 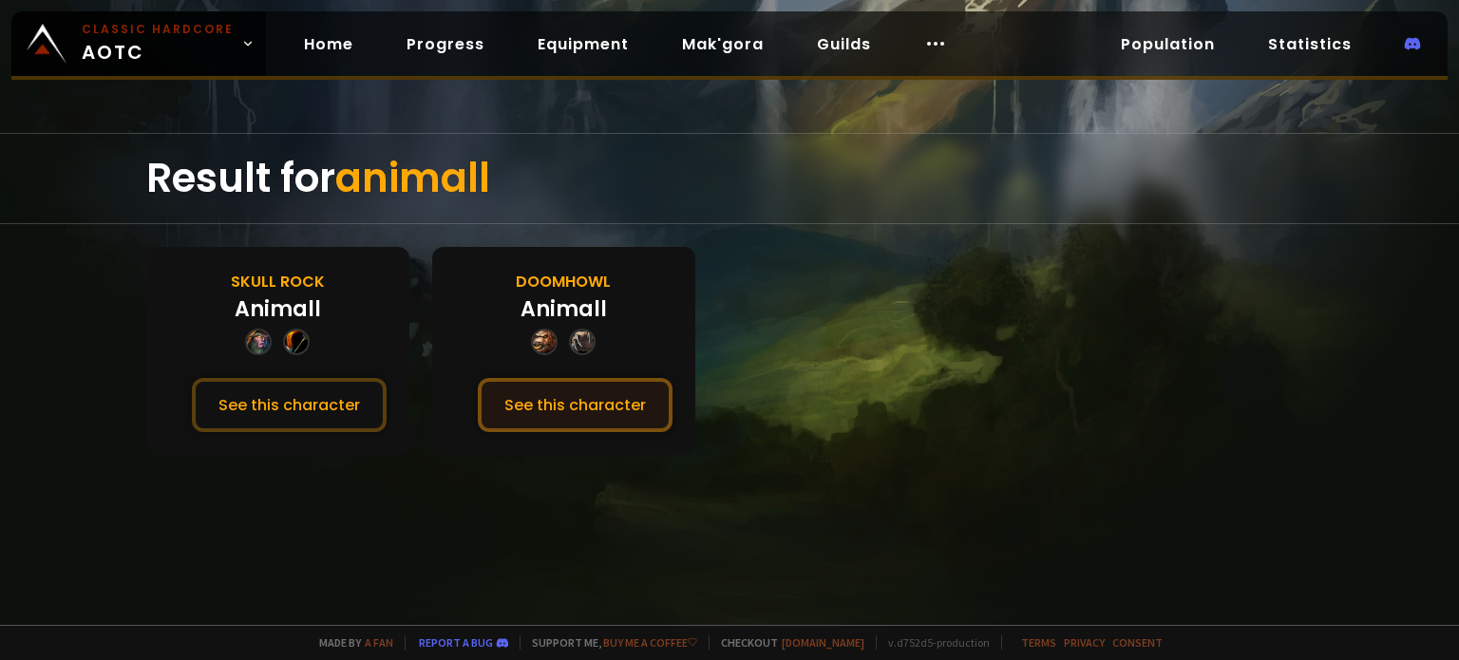 I want to click on a: Consent, so click(x=1137, y=642).